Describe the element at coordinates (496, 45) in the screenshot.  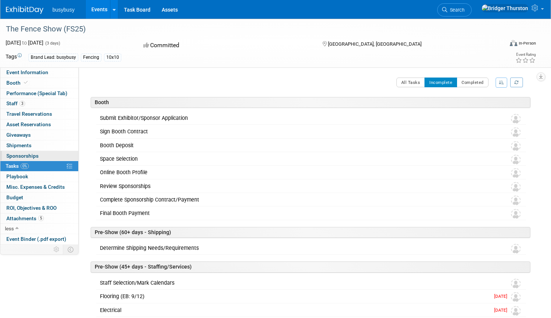
I see `div: Event Format` at that location.